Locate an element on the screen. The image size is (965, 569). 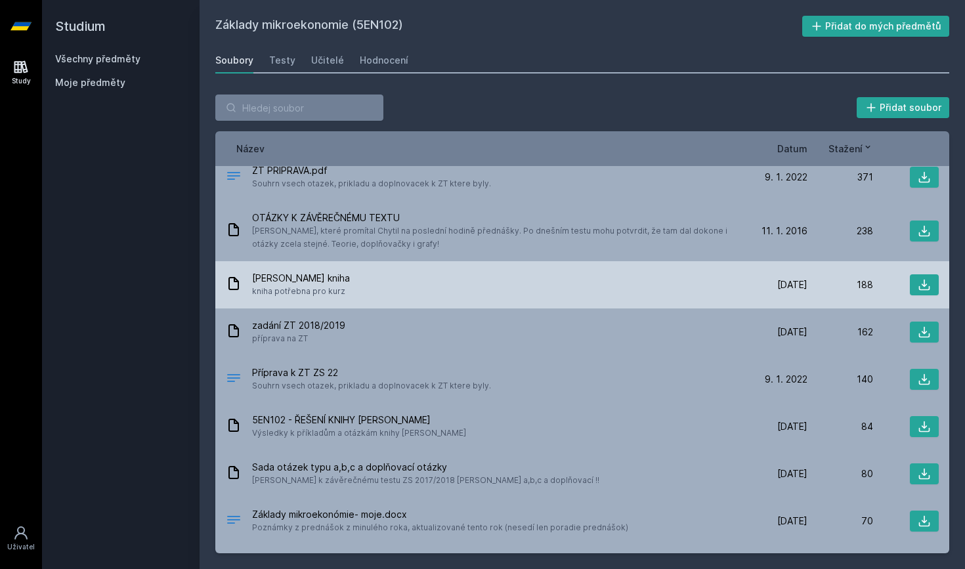
div: 371 is located at coordinates (841, 177).